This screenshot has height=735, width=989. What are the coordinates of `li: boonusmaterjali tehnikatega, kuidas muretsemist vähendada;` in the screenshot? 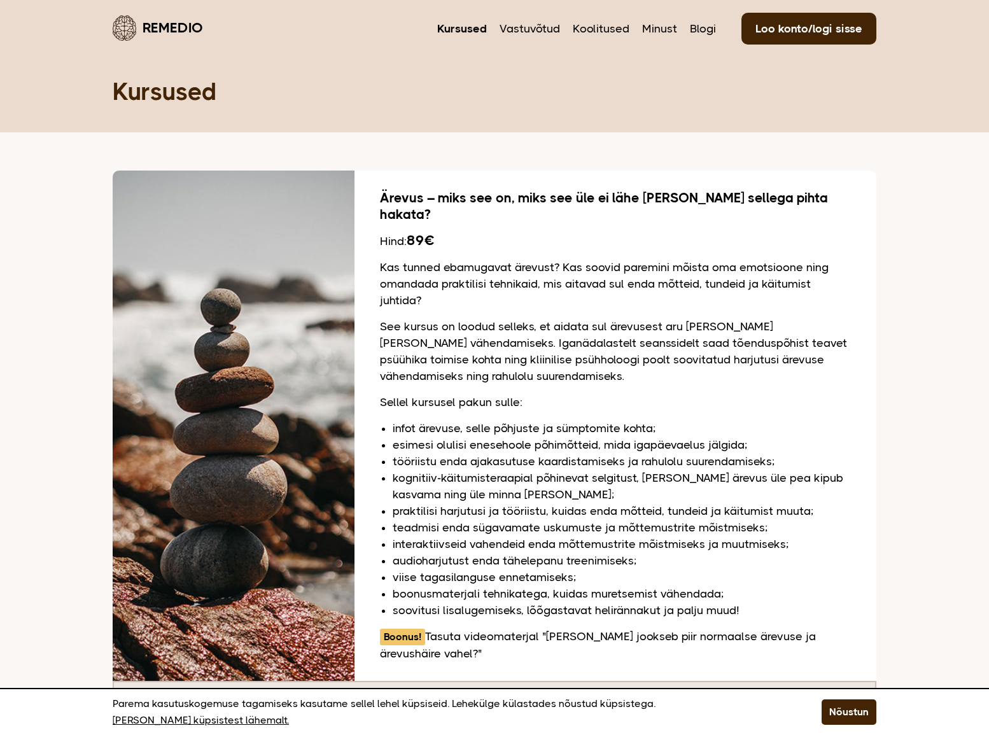 It's located at (622, 594).